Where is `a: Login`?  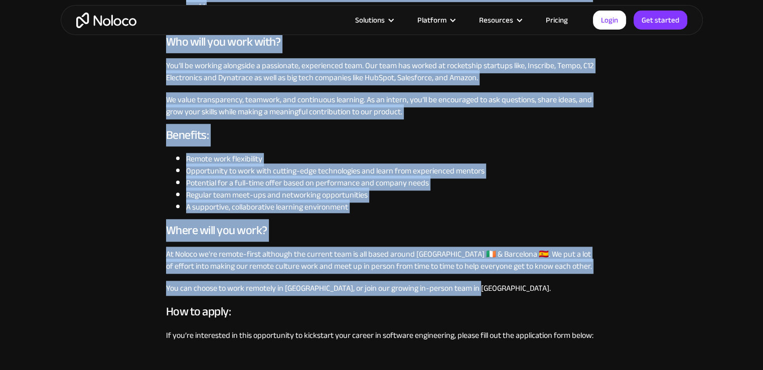 a: Login is located at coordinates (609, 20).